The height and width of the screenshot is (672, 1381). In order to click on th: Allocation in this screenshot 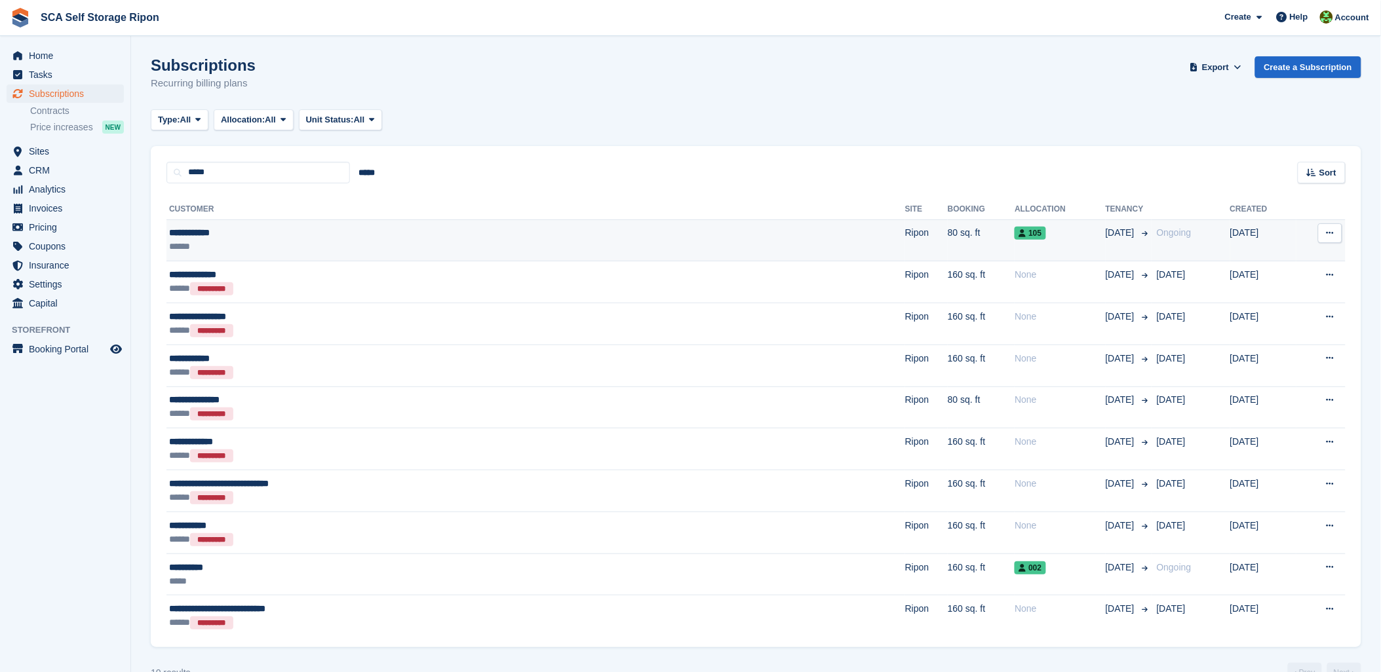, I will do `click(1060, 210)`.